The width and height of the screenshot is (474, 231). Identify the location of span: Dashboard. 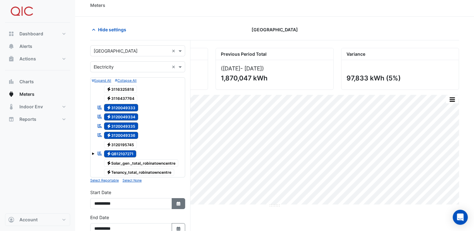
(31, 34).